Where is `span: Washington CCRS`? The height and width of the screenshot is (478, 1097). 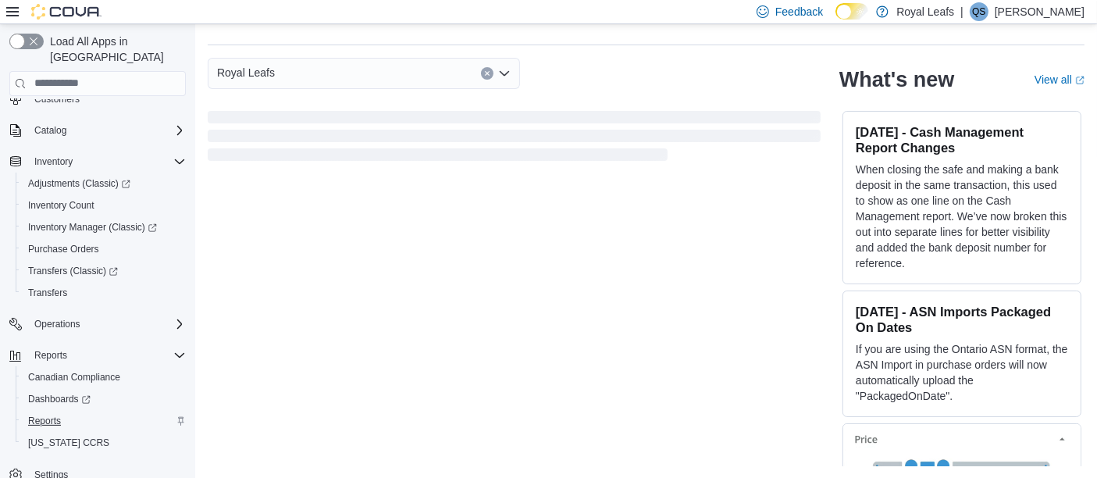
span: Washington CCRS is located at coordinates (104, 443).